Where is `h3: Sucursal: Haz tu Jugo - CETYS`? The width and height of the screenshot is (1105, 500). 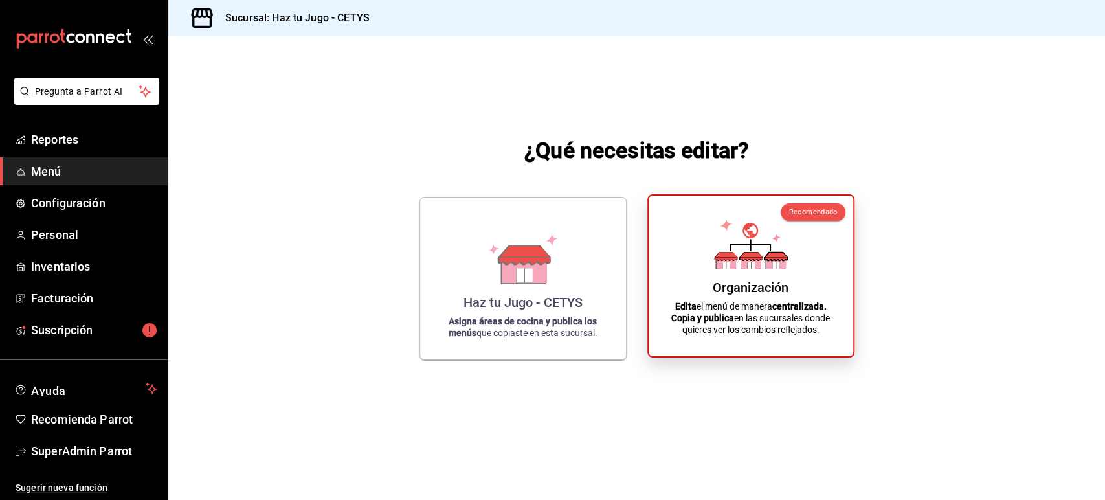
h3: Sucursal: Haz tu Jugo - CETYS is located at coordinates (292, 18).